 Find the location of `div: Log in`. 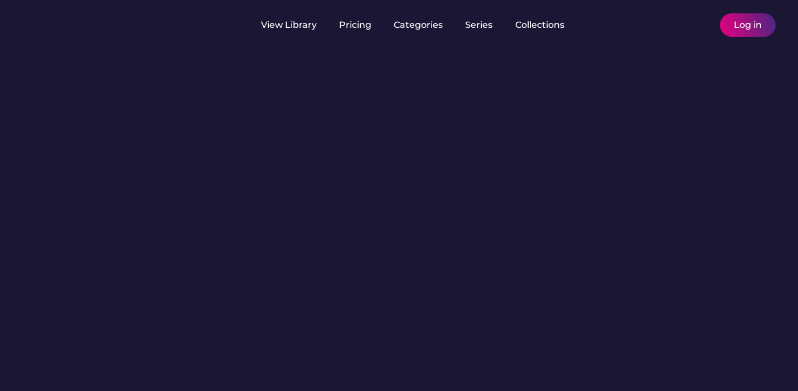

div: Log in is located at coordinates (748, 25).